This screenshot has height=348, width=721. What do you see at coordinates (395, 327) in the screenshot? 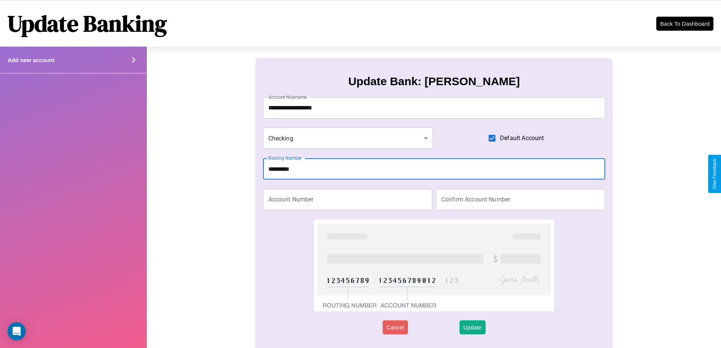
I see `button: Cancel` at bounding box center [395, 327].